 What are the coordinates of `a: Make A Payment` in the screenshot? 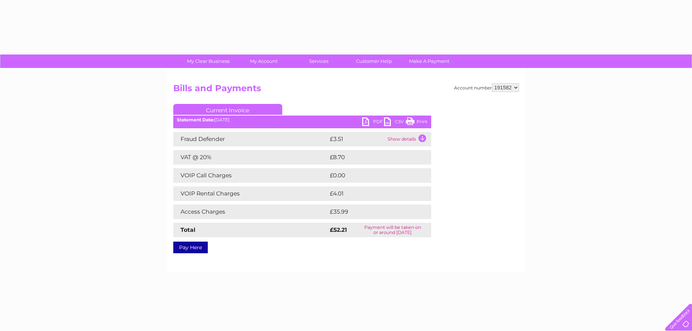 It's located at (429, 61).